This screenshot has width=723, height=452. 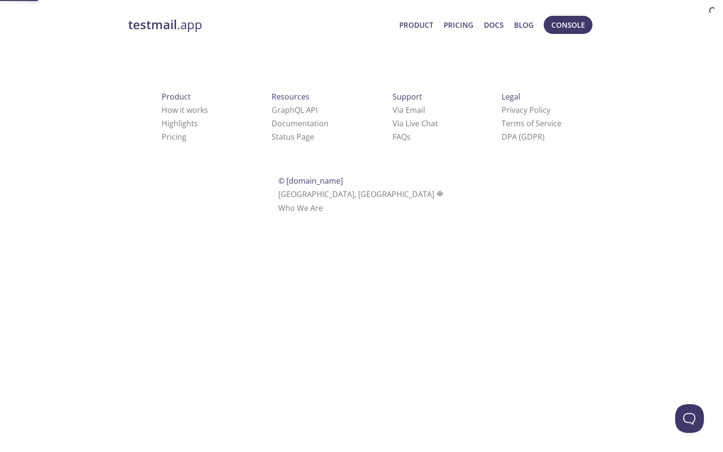 What do you see at coordinates (180, 123) in the screenshot?
I see `a: Highlights` at bounding box center [180, 123].